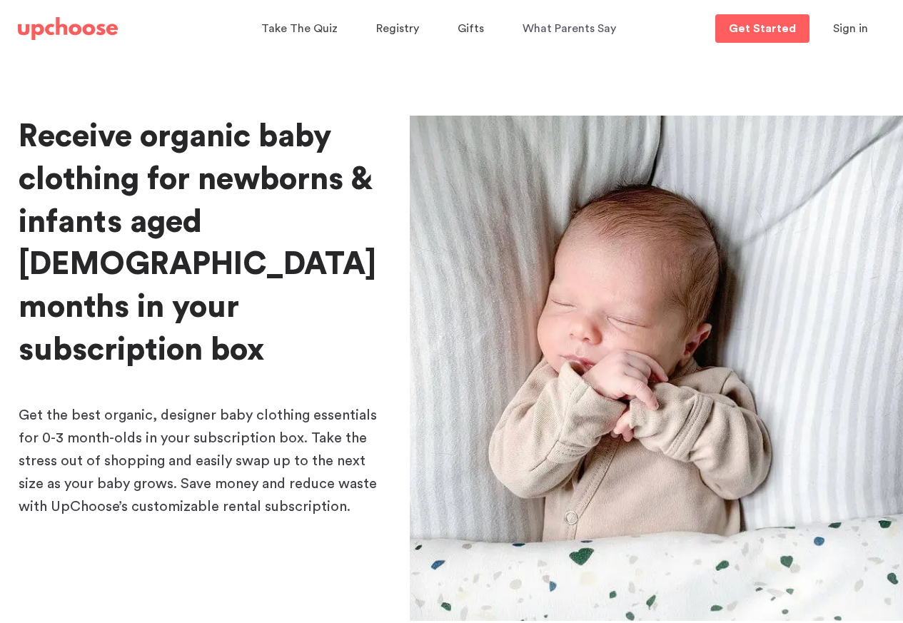 This screenshot has width=903, height=623. Describe the element at coordinates (68, 29) in the screenshot. I see `img: UpChoose` at that location.